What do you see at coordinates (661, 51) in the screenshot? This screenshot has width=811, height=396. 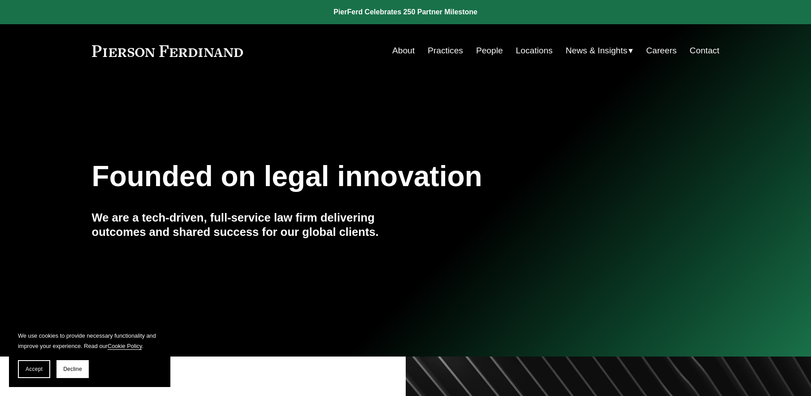 I see `a: Careers` at bounding box center [661, 51].